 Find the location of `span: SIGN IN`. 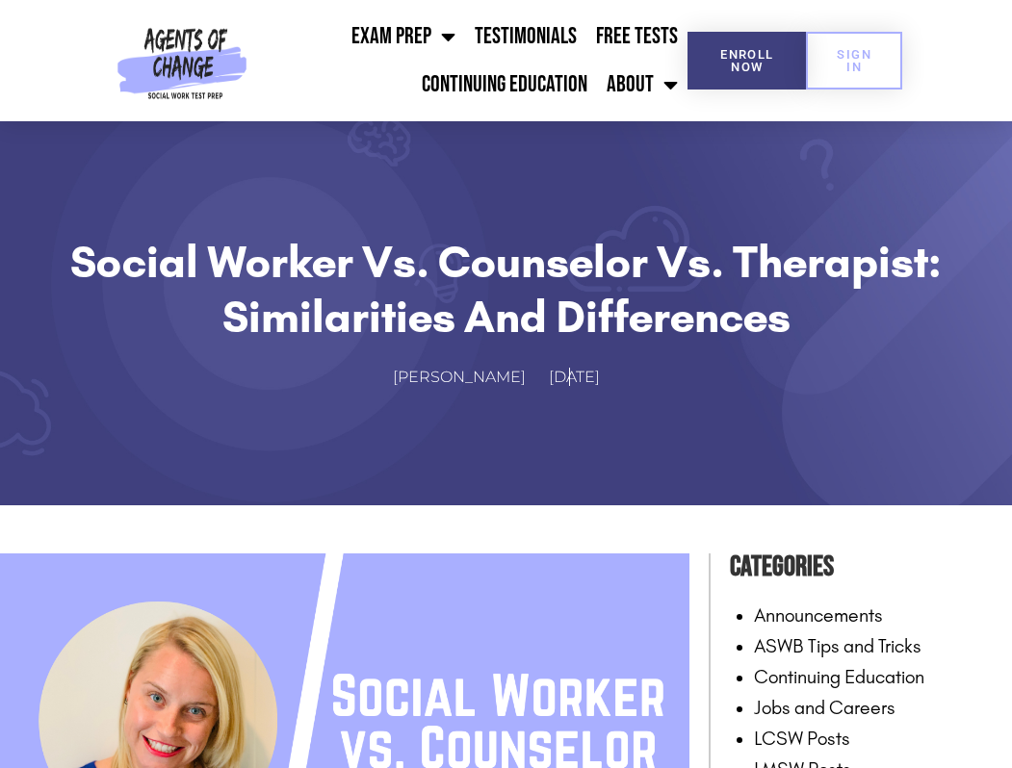

span: SIGN IN is located at coordinates (854, 61).